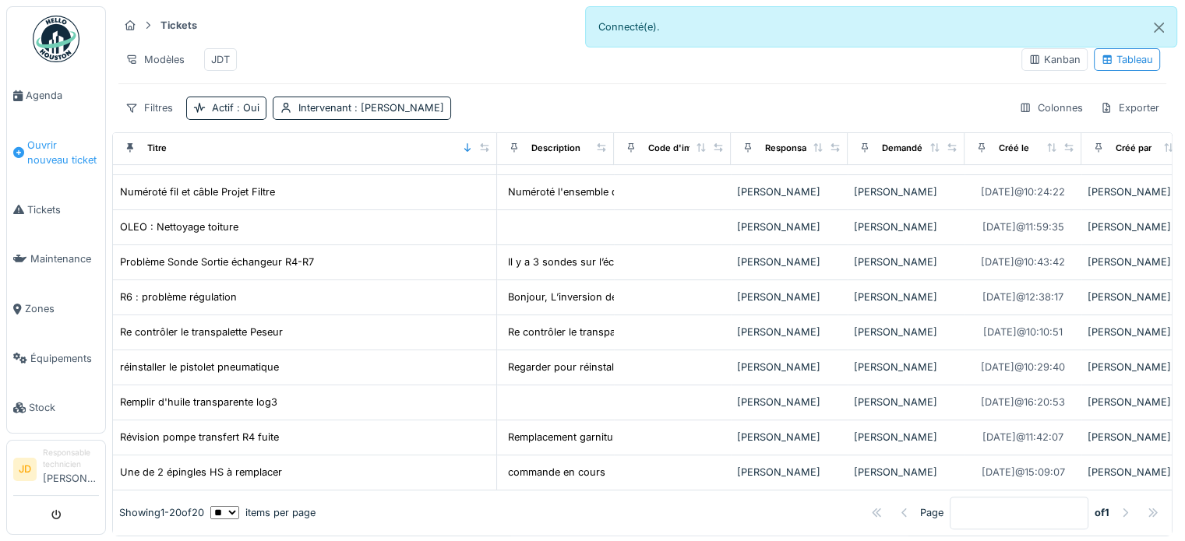 Image resolution: width=1185 pixels, height=541 pixels. Describe the element at coordinates (155, 59) in the screenshot. I see `div: Modèles` at that location.